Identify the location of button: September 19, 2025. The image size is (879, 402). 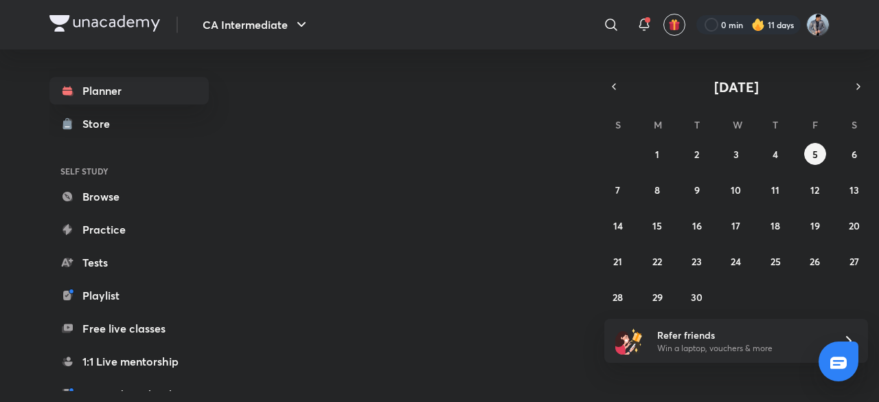
(815, 225).